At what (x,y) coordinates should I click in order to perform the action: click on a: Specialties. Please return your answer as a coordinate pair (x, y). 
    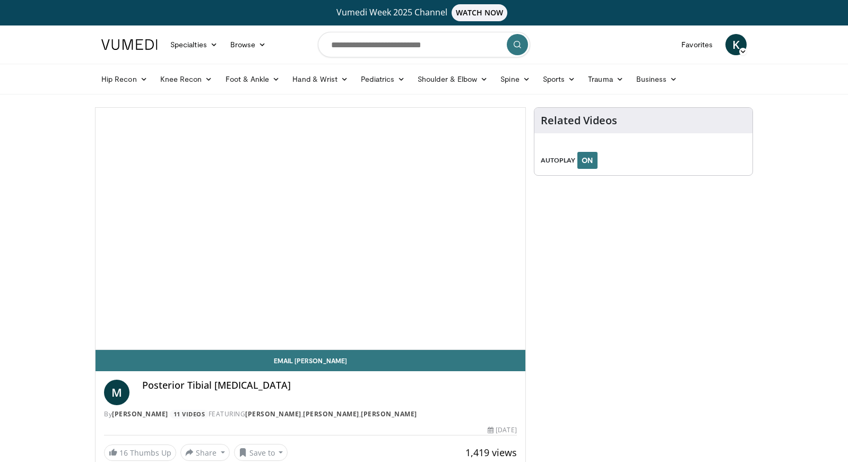
    Looking at the image, I should click on (194, 45).